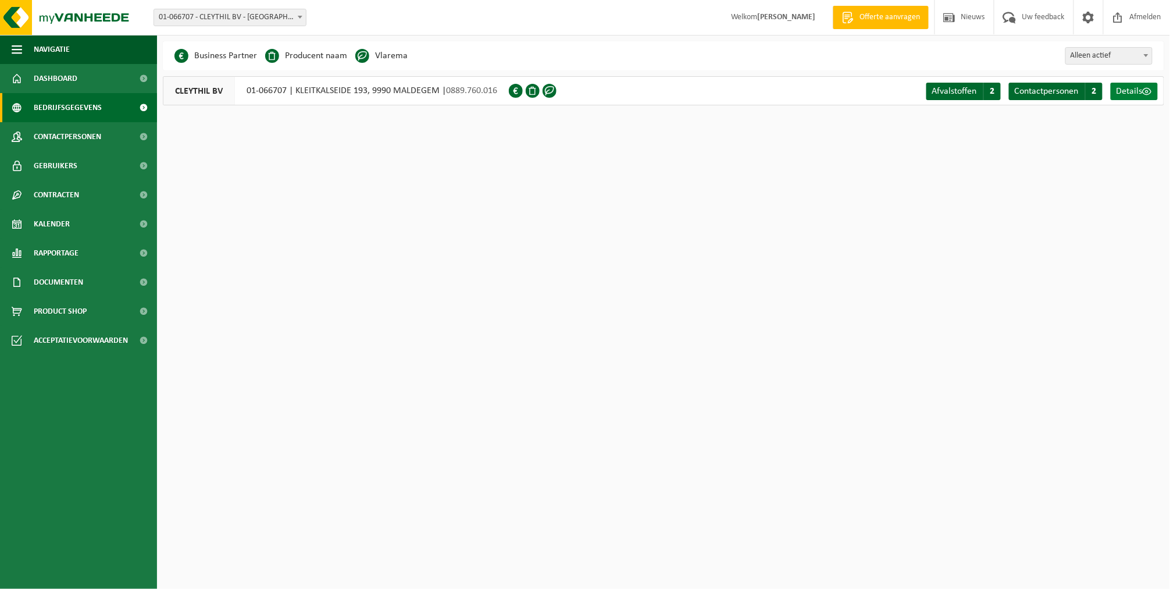 The width and height of the screenshot is (1170, 589). Describe the element at coordinates (881, 17) in the screenshot. I see `a: Offerte aanvragen` at that location.